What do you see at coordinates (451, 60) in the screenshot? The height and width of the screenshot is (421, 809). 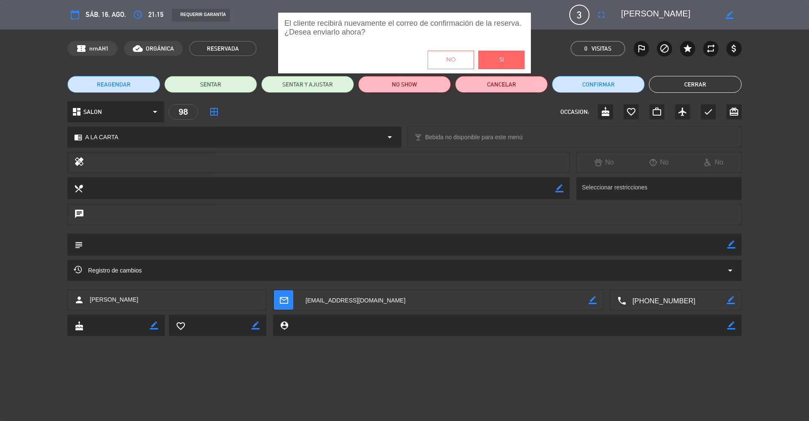 I see `button: No` at bounding box center [451, 60].